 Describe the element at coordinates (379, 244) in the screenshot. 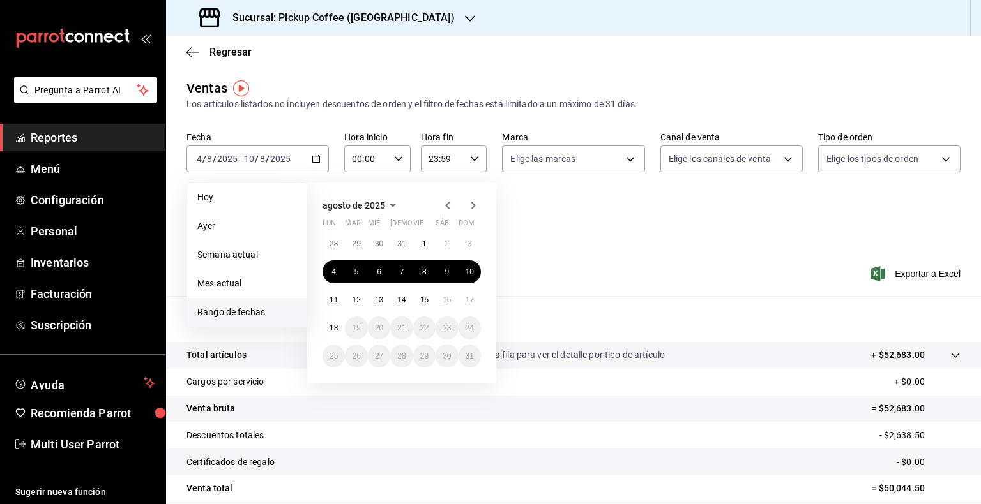

I see `button: 30 de julio de 2025` at that location.